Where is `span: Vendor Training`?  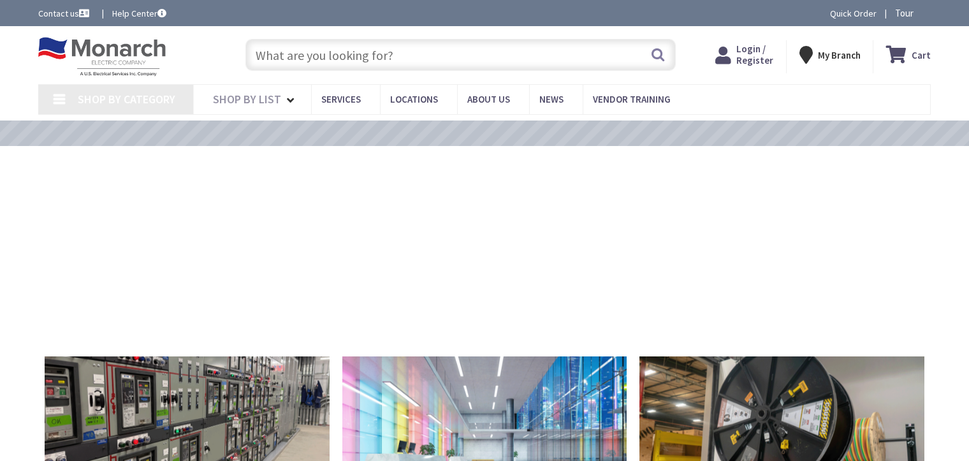
span: Vendor Training is located at coordinates (632, 99).